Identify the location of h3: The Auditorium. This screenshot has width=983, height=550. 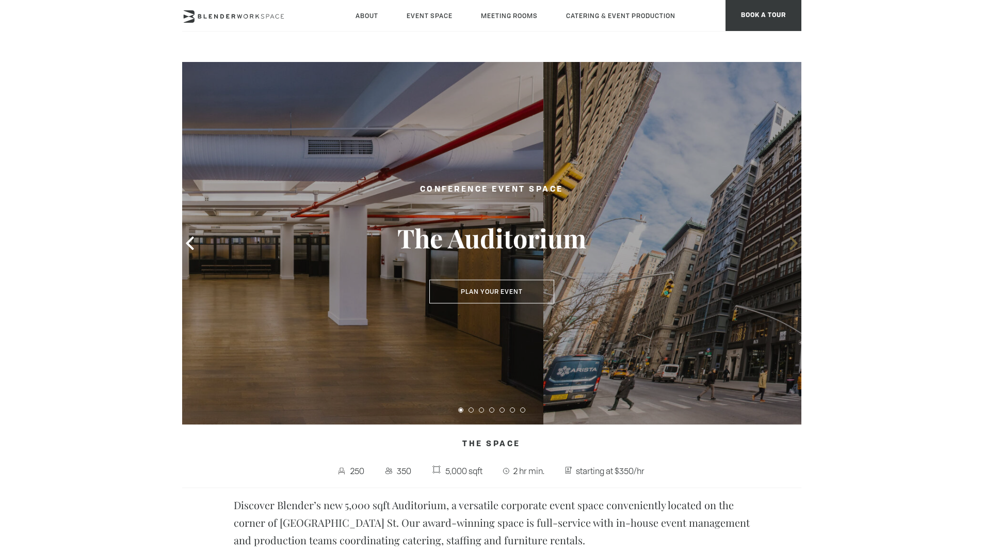
(492, 238).